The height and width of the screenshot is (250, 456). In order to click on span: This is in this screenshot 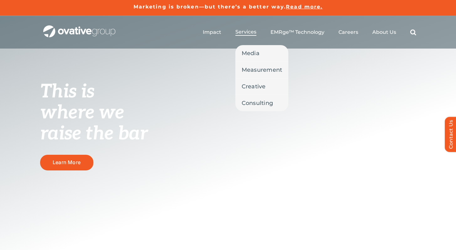, I will do `click(67, 92)`.